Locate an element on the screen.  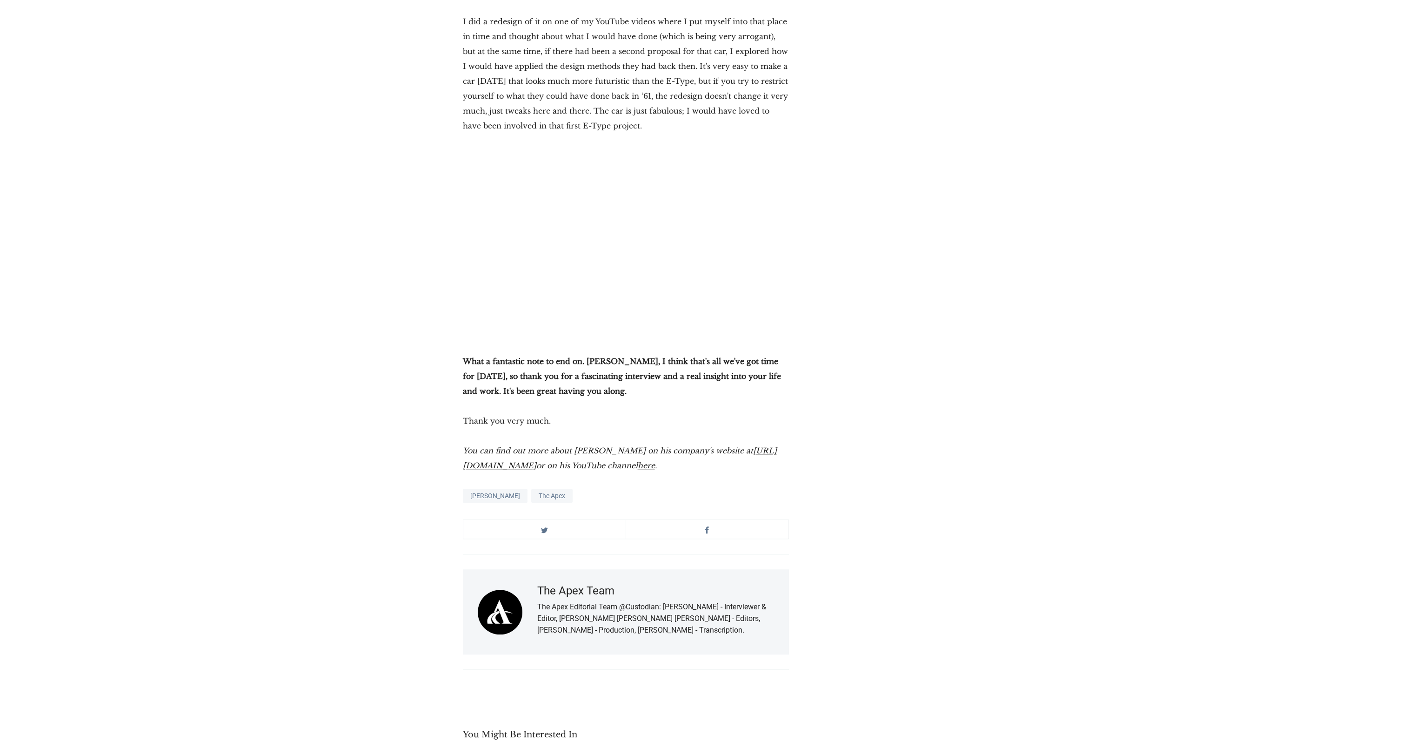
a: Share on Facebook is located at coordinates (707, 529).